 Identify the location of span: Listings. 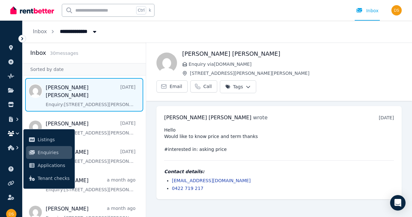
(53, 139).